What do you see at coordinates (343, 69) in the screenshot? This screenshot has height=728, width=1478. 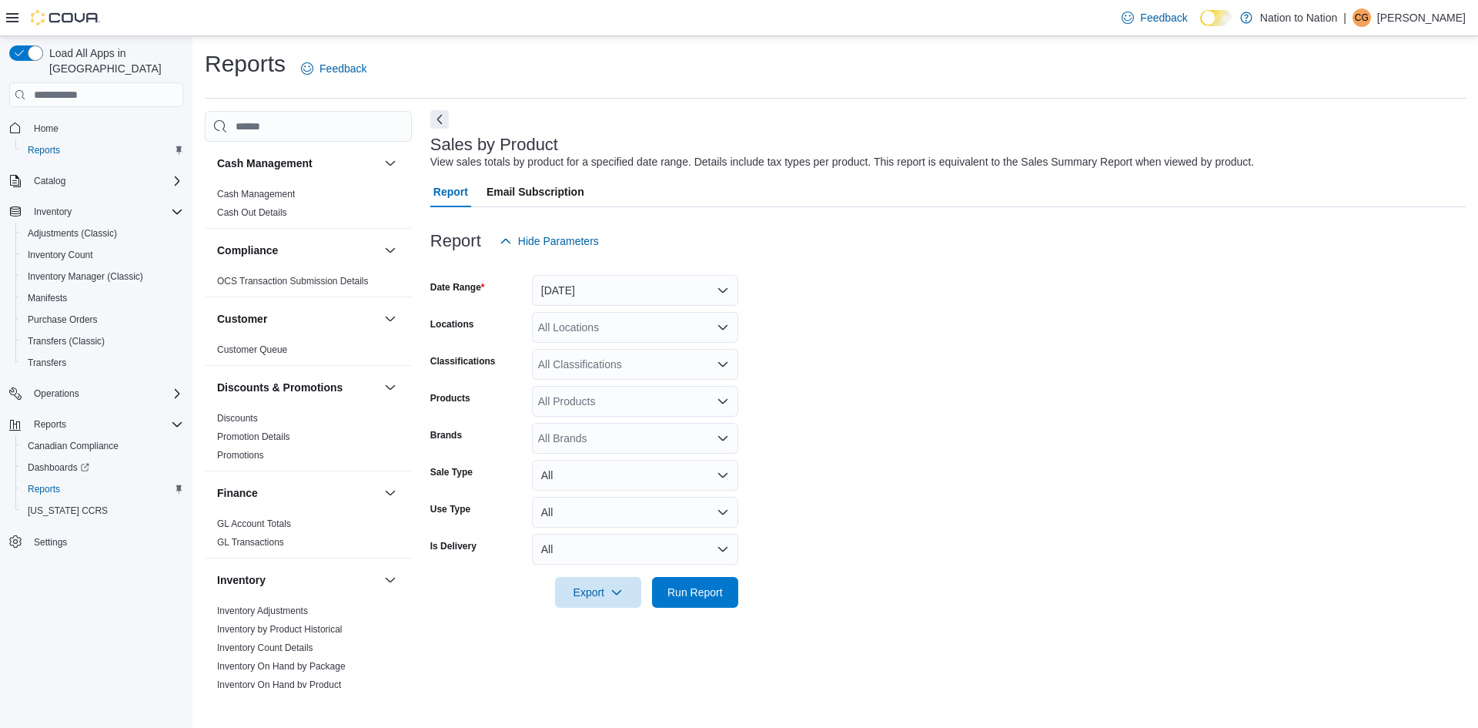 I see `span: Feedback` at bounding box center [343, 69].